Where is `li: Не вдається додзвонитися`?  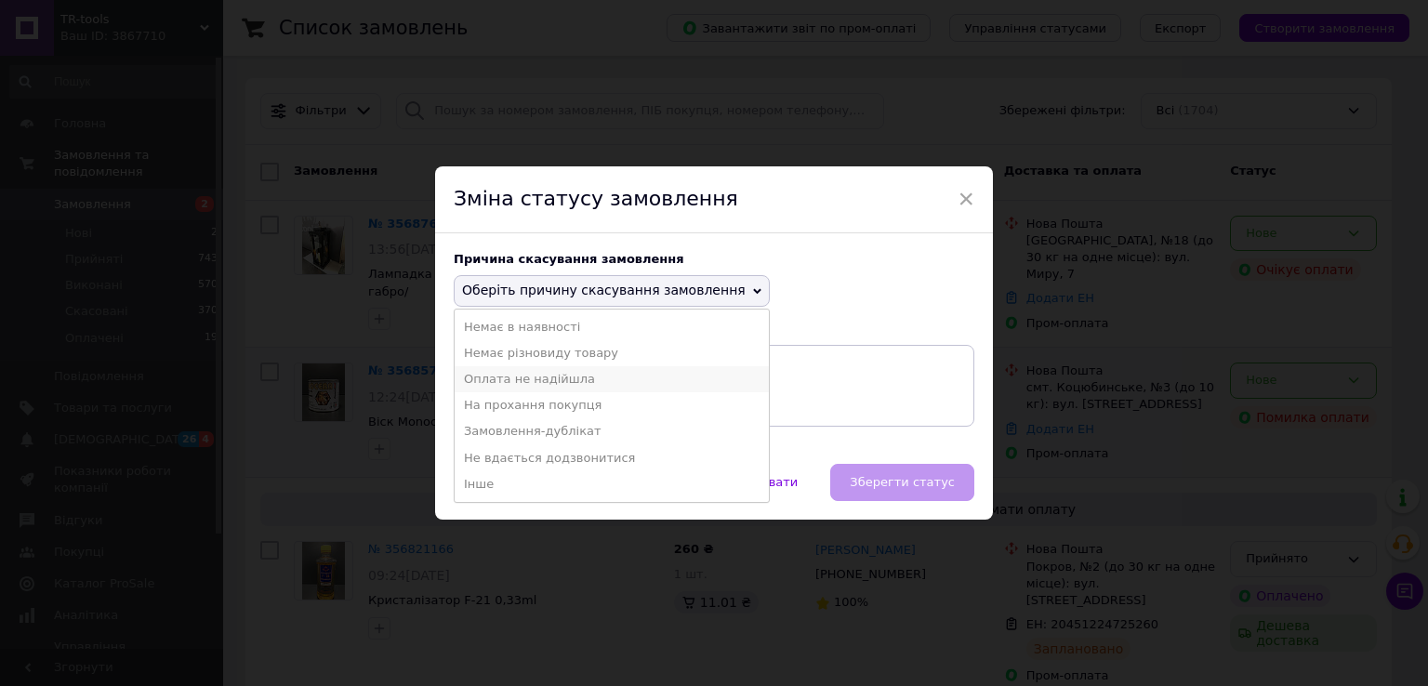 li: Не вдається додзвонитися is located at coordinates (612, 458).